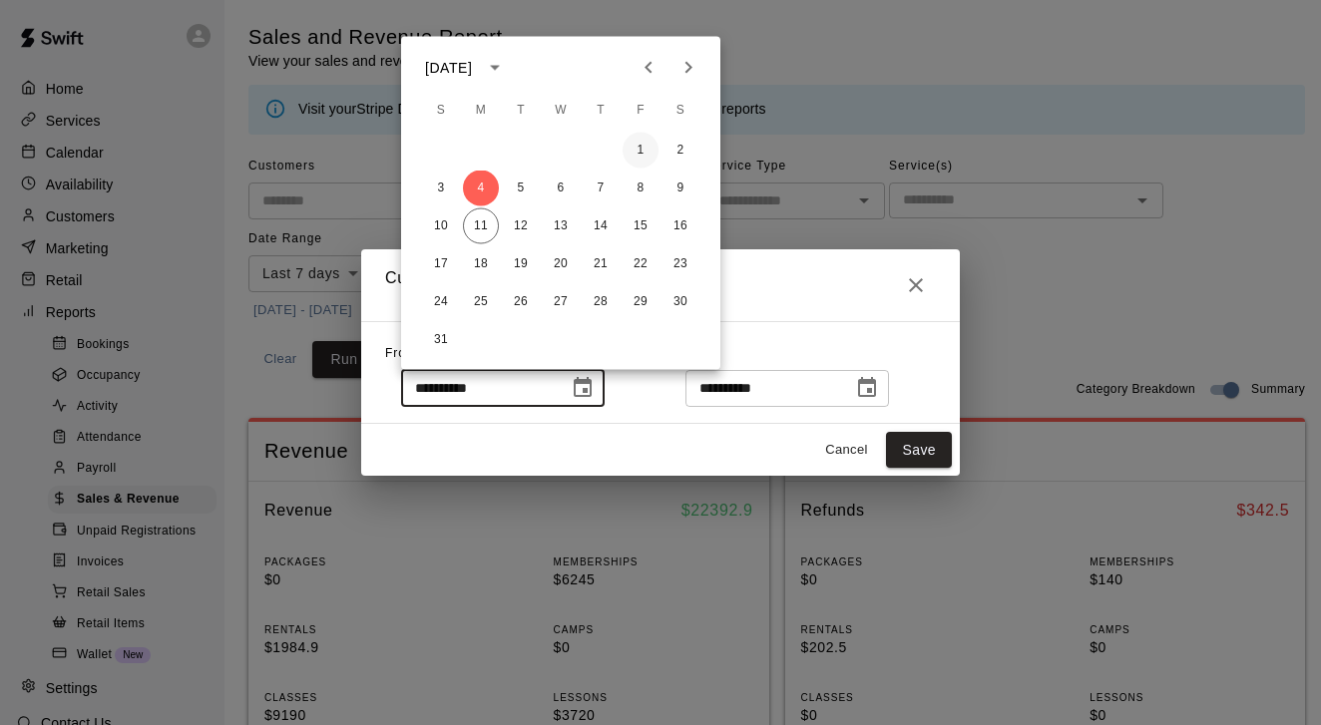 The image size is (1321, 725). I want to click on button: 28, so click(601, 302).